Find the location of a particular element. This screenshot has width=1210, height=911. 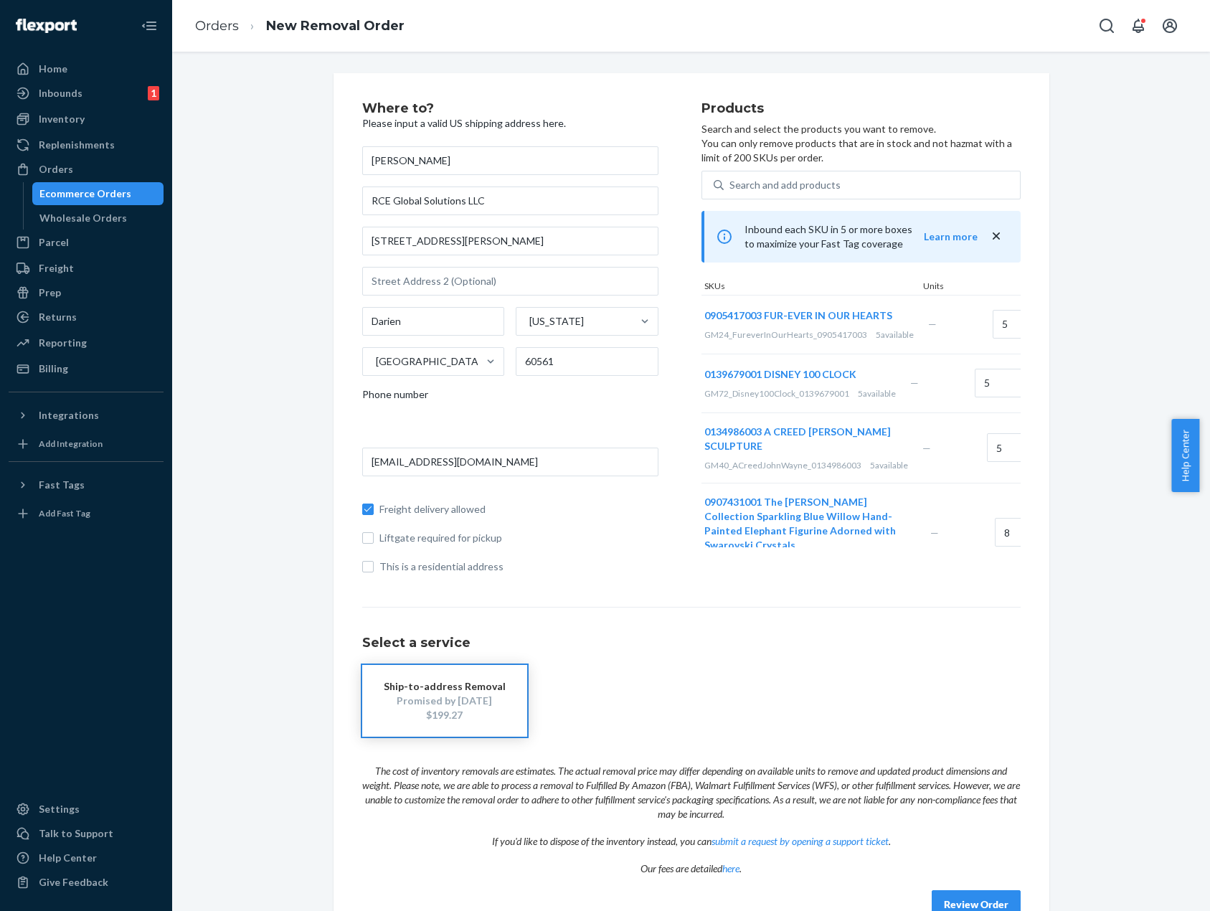

a: submit a request by opening a support ticket is located at coordinates (800, 841).